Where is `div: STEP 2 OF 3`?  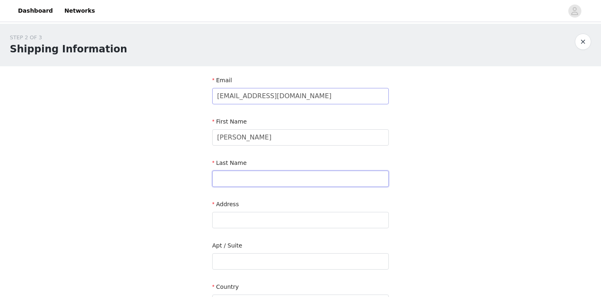
div: STEP 2 OF 3 is located at coordinates (68, 38).